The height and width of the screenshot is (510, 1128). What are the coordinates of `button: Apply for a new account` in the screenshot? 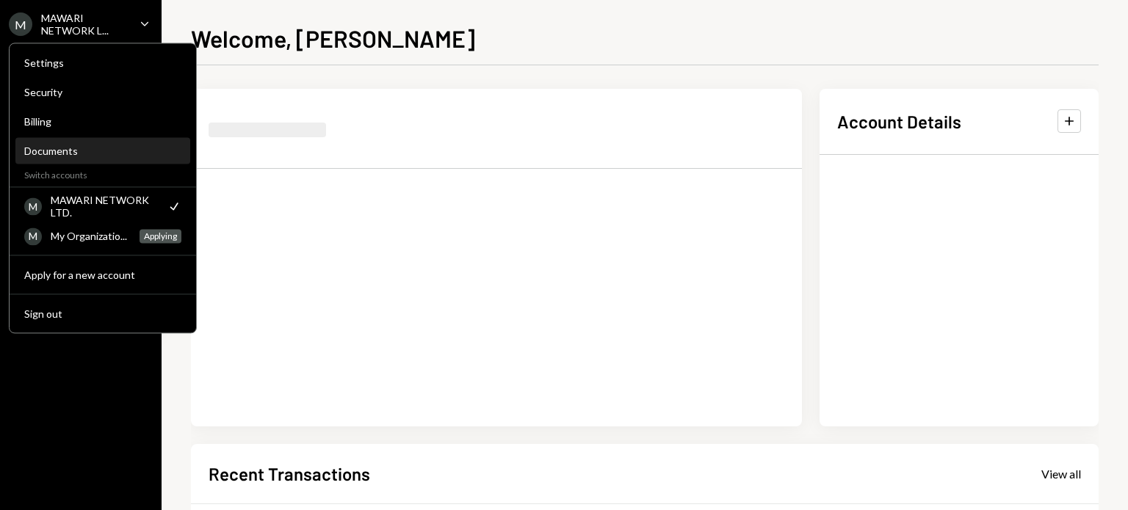 It's located at (103, 275).